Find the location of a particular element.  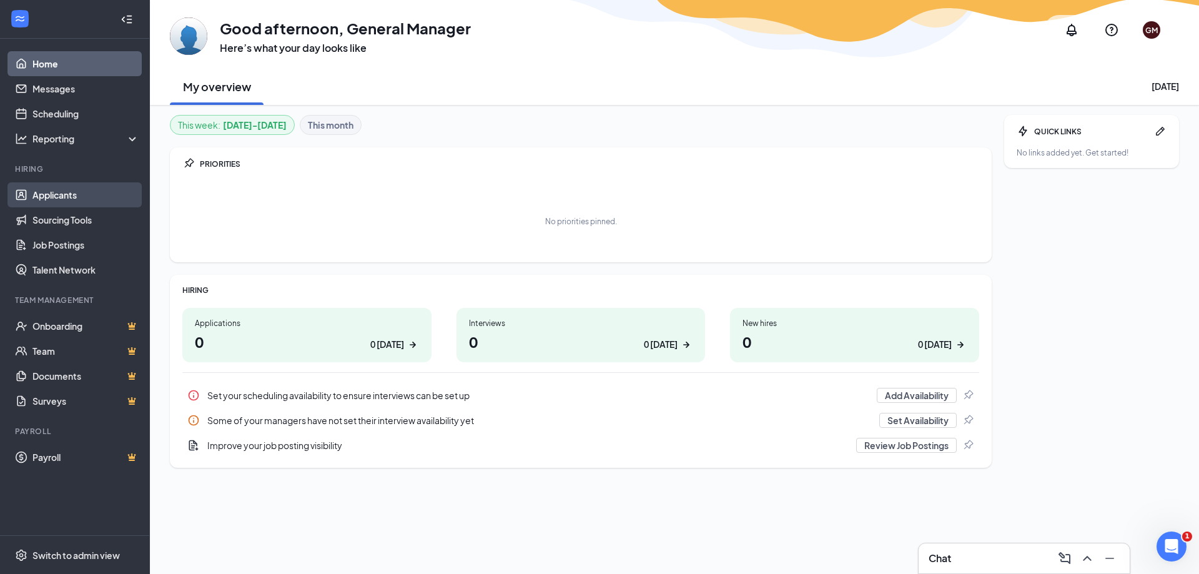

div: Interviews is located at coordinates (581, 323).